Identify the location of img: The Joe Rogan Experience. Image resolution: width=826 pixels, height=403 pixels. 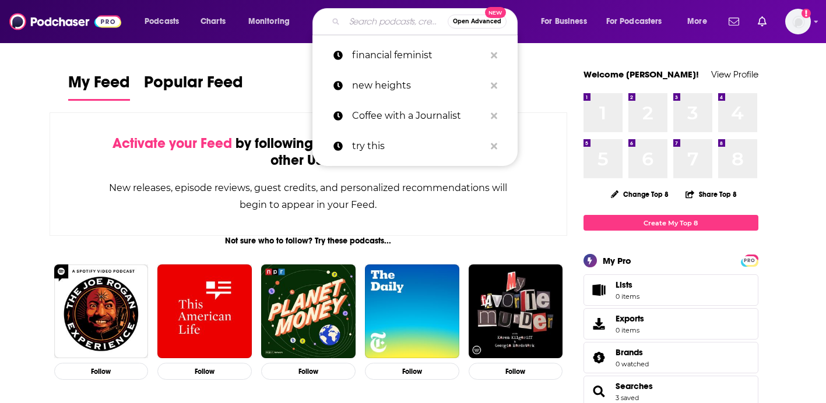
(101, 312).